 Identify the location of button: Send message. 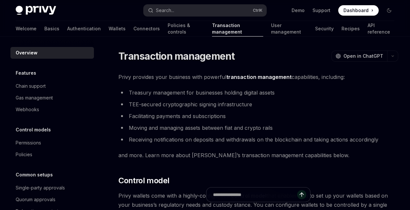
(302, 195).